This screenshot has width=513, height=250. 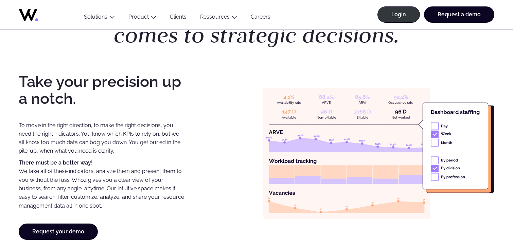 What do you see at coordinates (449, 161) in the screenshot?
I see `g: By period` at bounding box center [449, 161].